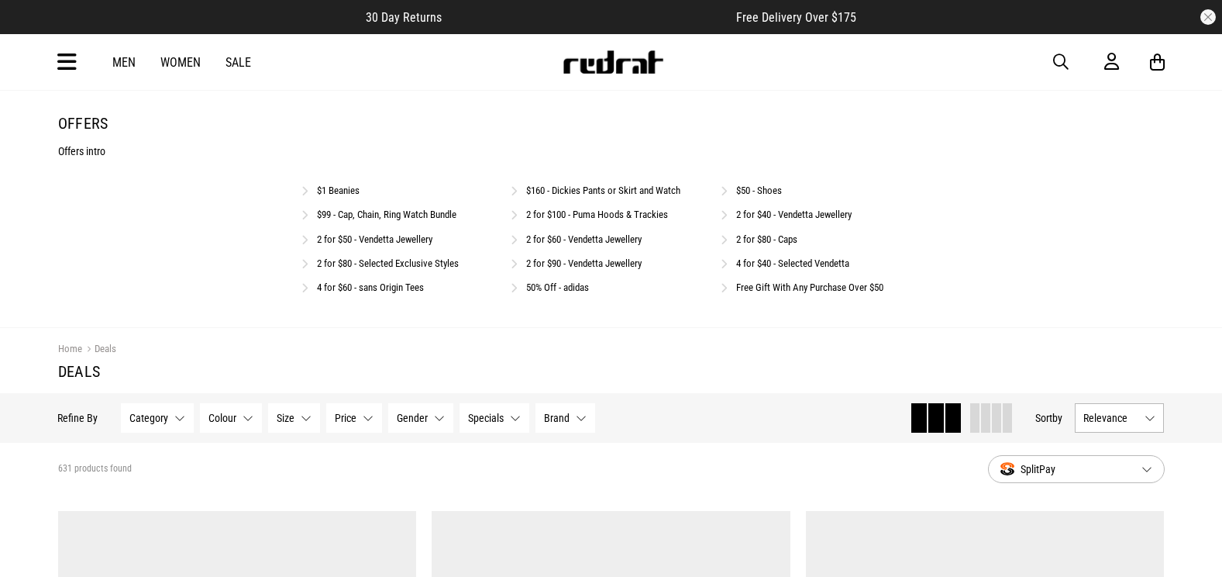 This screenshot has width=1222, height=577. What do you see at coordinates (1058, 418) in the screenshot?
I see `span: by` at bounding box center [1058, 418].